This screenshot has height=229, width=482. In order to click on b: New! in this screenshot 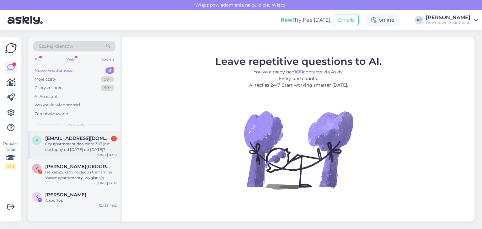, I will do `click(287, 20)`.